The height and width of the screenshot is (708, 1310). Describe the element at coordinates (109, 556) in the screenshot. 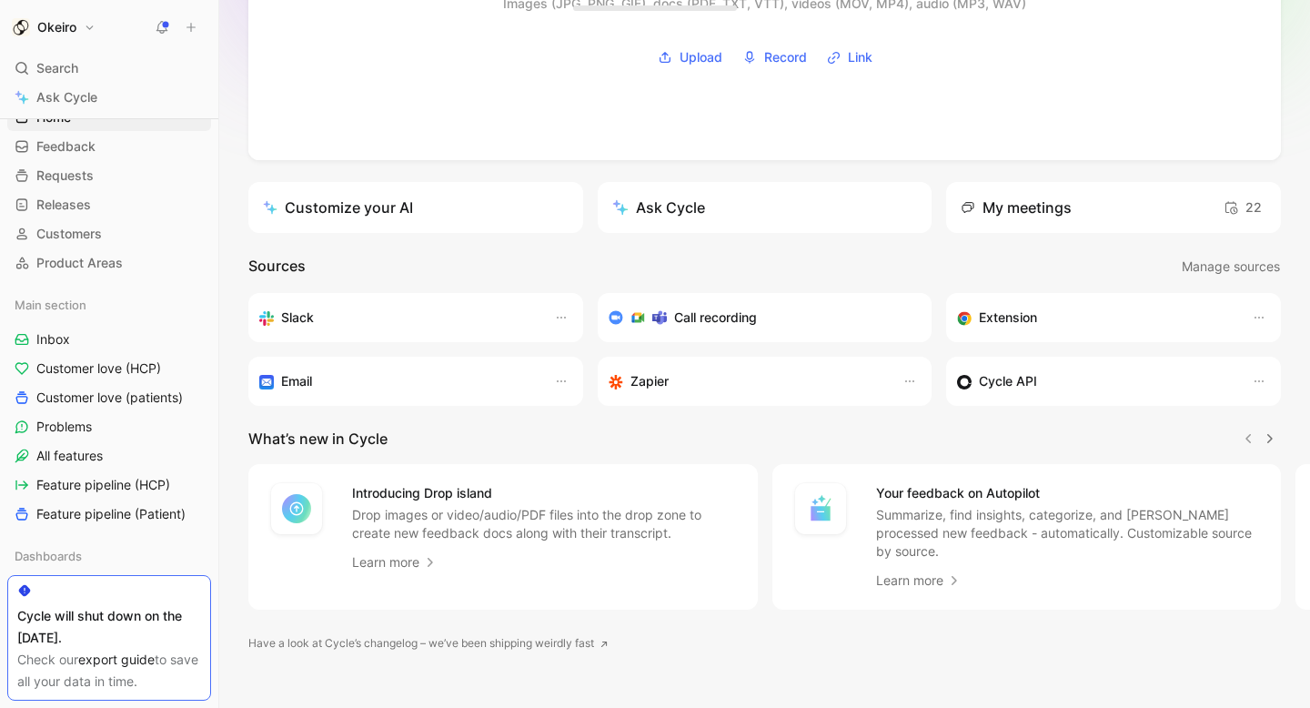

I see `div: Dashboards` at that location.